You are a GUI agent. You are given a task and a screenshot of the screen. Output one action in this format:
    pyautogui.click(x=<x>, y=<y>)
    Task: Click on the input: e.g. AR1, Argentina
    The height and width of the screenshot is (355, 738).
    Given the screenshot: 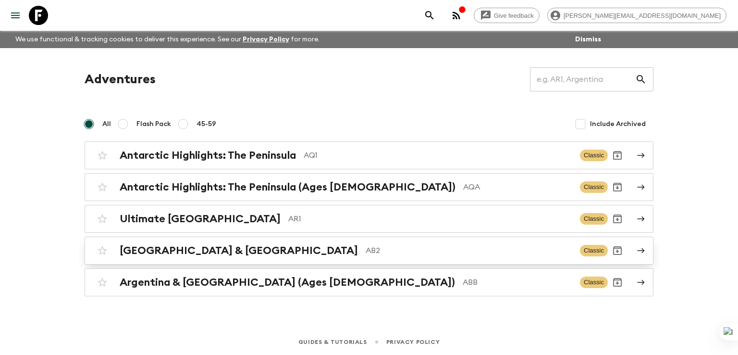 What is the action you would take?
    pyautogui.click(x=582, y=79)
    